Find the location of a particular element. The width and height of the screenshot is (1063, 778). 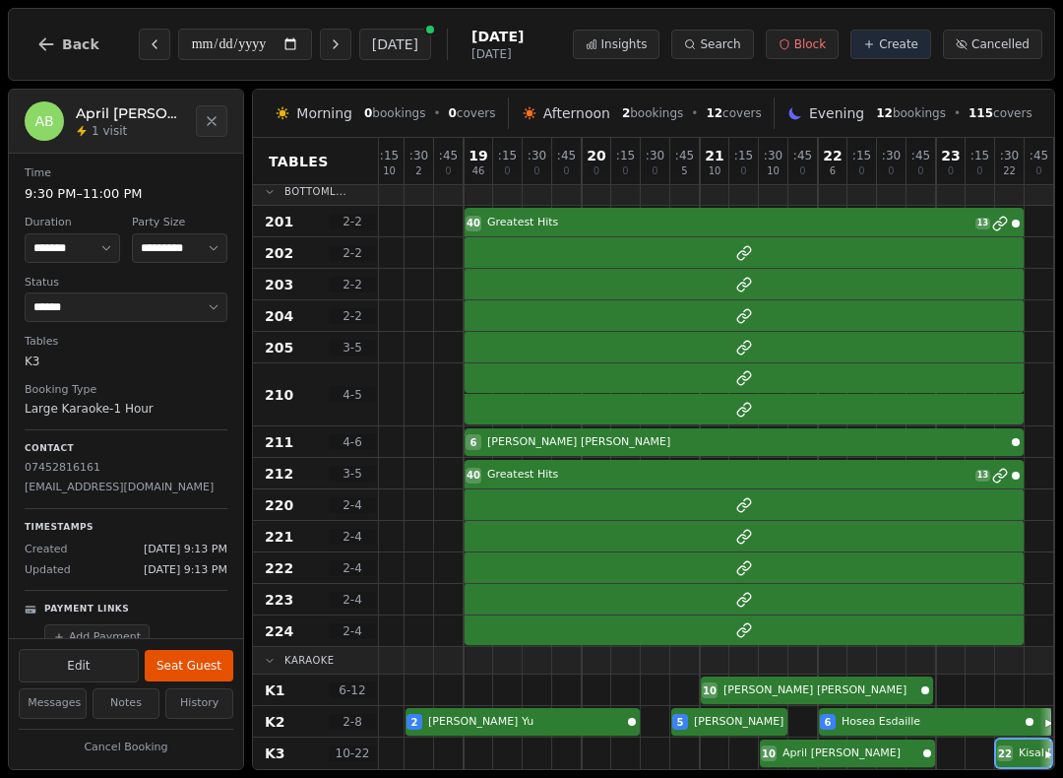

button: Notes is located at coordinates (126, 703).